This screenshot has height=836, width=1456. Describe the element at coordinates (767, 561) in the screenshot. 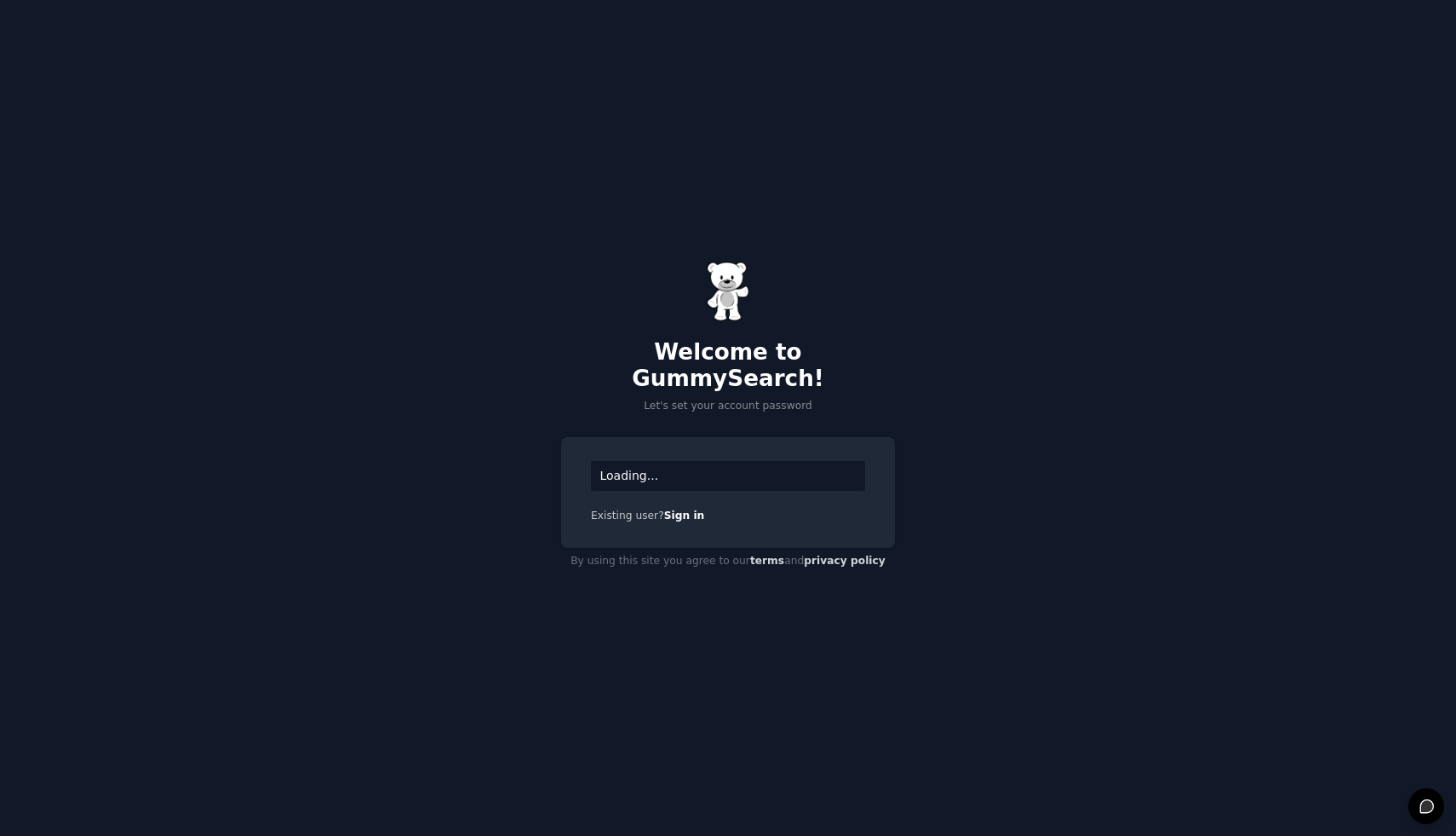

I see `a: terms` at that location.